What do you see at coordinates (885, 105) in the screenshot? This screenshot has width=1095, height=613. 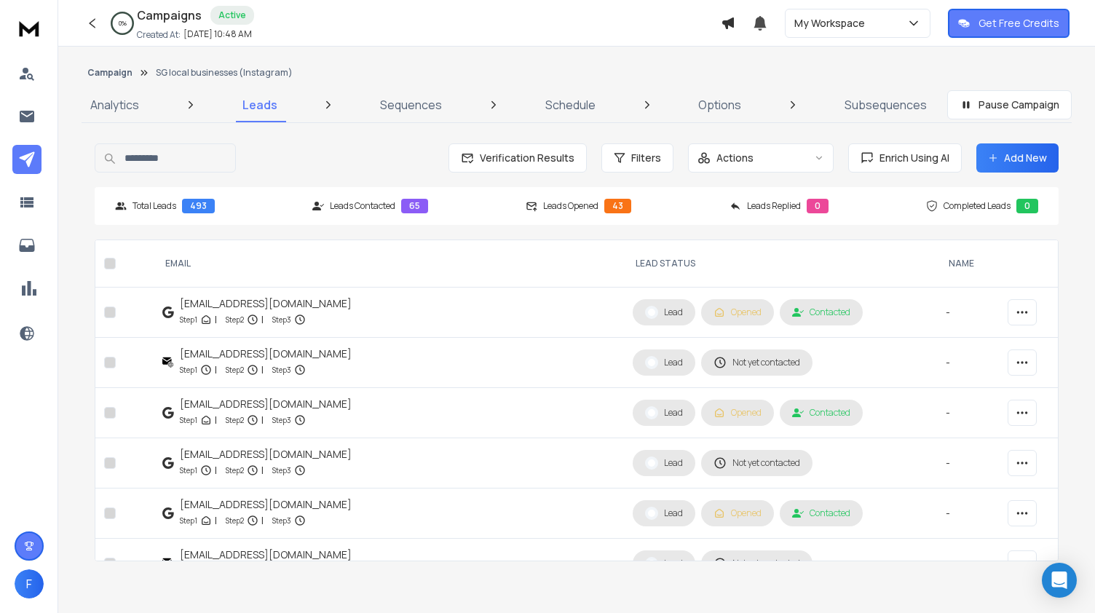 I see `p: Subsequences` at bounding box center [885, 105].